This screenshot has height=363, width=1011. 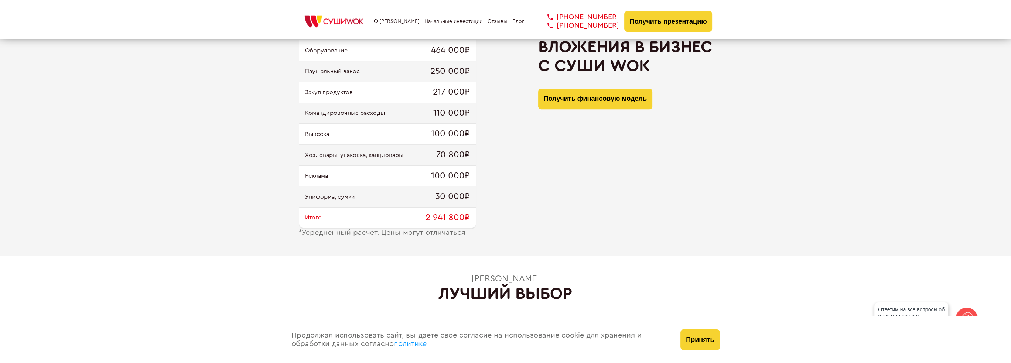 What do you see at coordinates (595, 99) in the screenshot?
I see `button: Получить финансовую модель` at bounding box center [595, 99].